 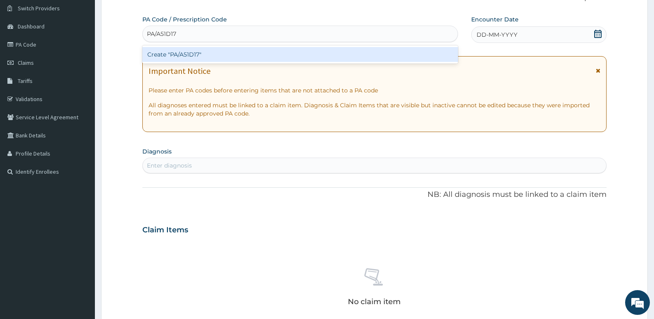 I want to click on span: Claims, so click(x=26, y=63).